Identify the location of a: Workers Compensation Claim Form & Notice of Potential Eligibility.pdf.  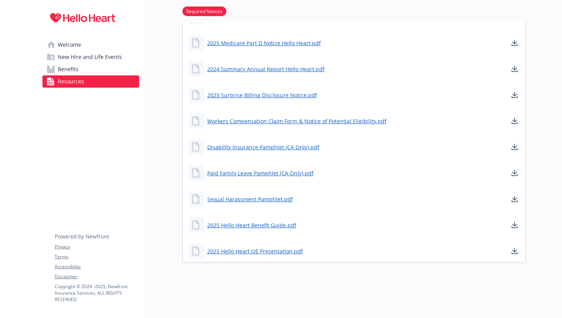
(297, 121).